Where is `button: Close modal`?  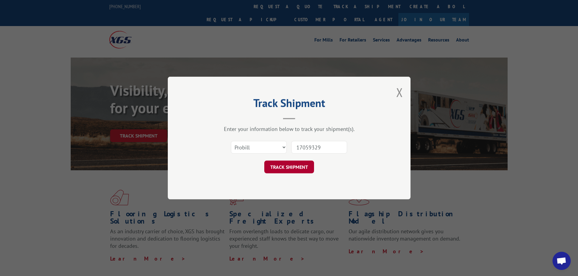 button: Close modal is located at coordinates (399, 92).